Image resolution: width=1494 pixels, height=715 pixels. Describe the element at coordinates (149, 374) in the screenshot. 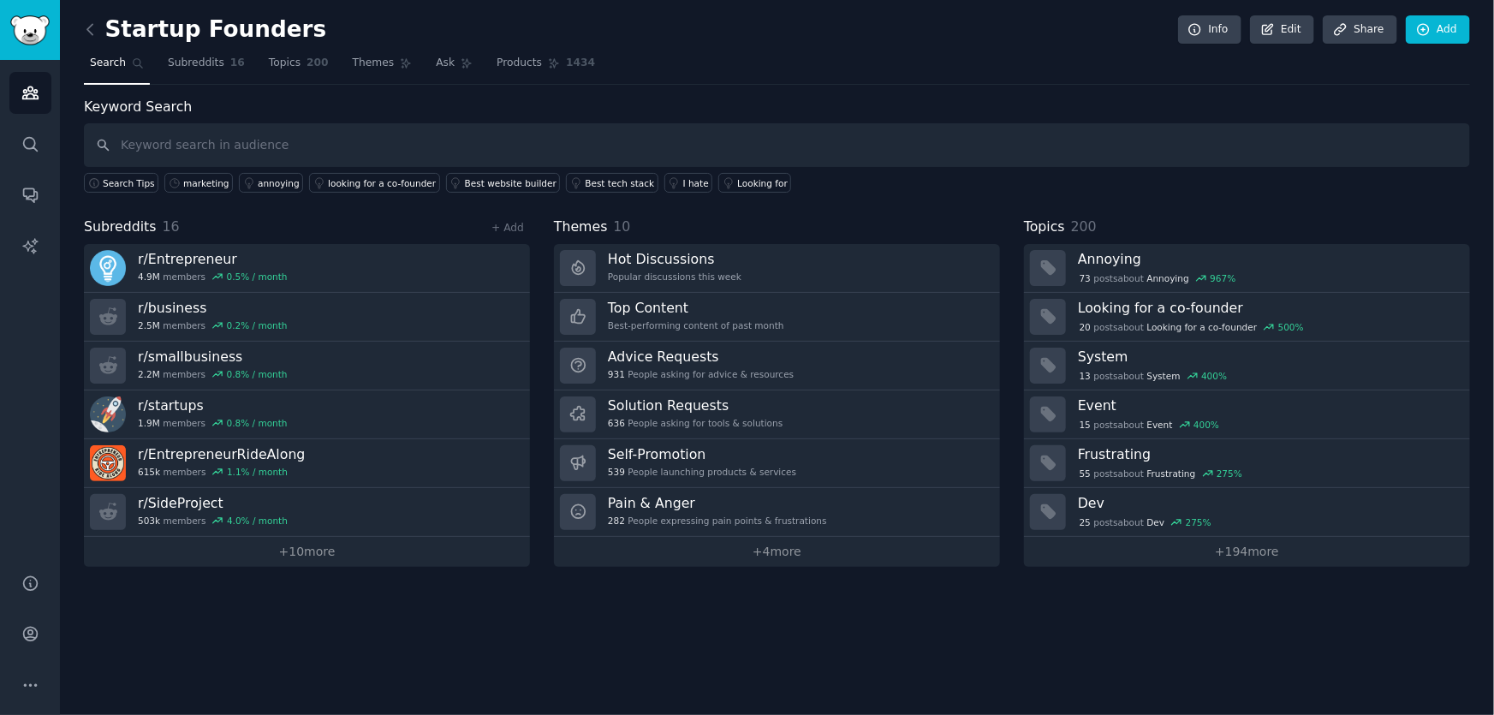

I see `span: 2.2M` at that location.